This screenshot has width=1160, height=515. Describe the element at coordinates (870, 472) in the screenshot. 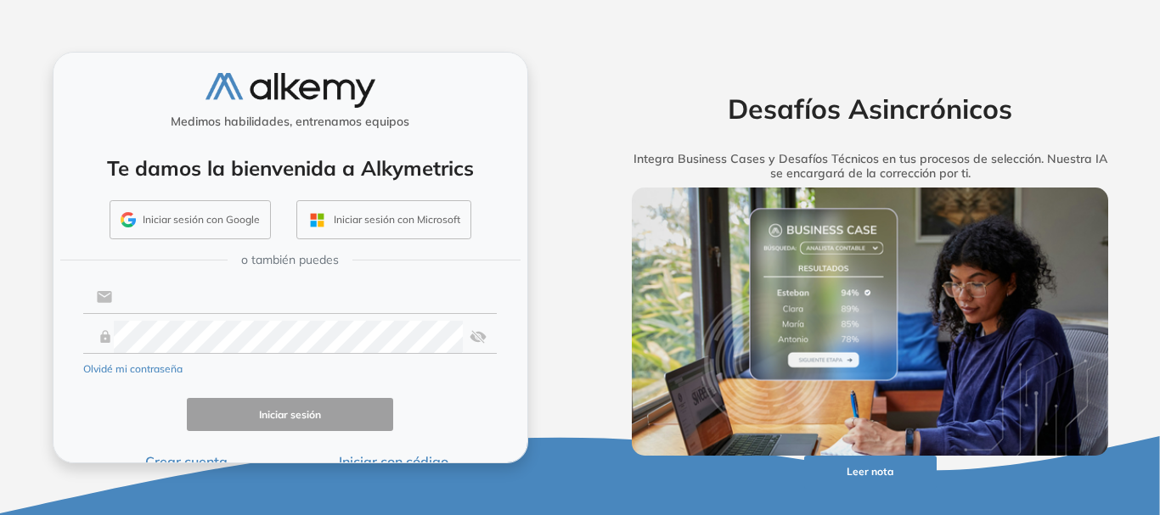

I see `button: Leer nota` at that location.